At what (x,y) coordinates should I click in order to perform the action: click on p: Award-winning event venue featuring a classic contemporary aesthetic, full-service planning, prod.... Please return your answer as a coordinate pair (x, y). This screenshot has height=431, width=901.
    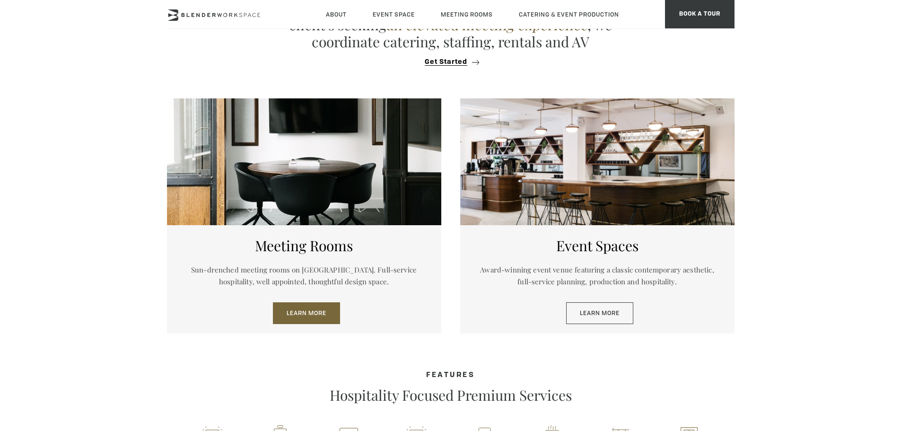
    Looking at the image, I should click on (597, 276).